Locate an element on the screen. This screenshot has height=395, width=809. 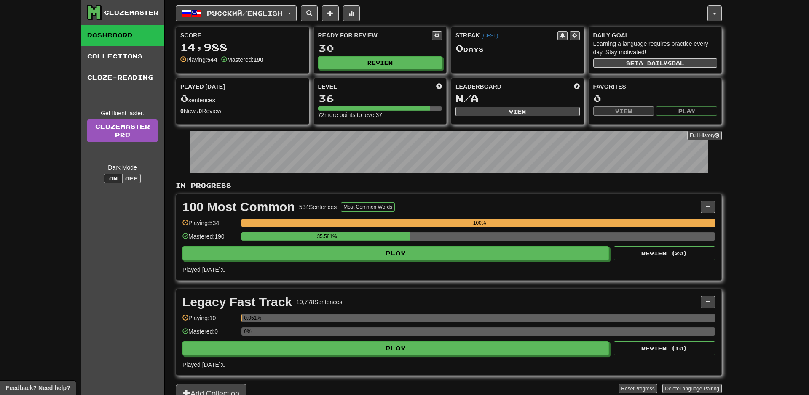
strong: 544 is located at coordinates (212, 60).